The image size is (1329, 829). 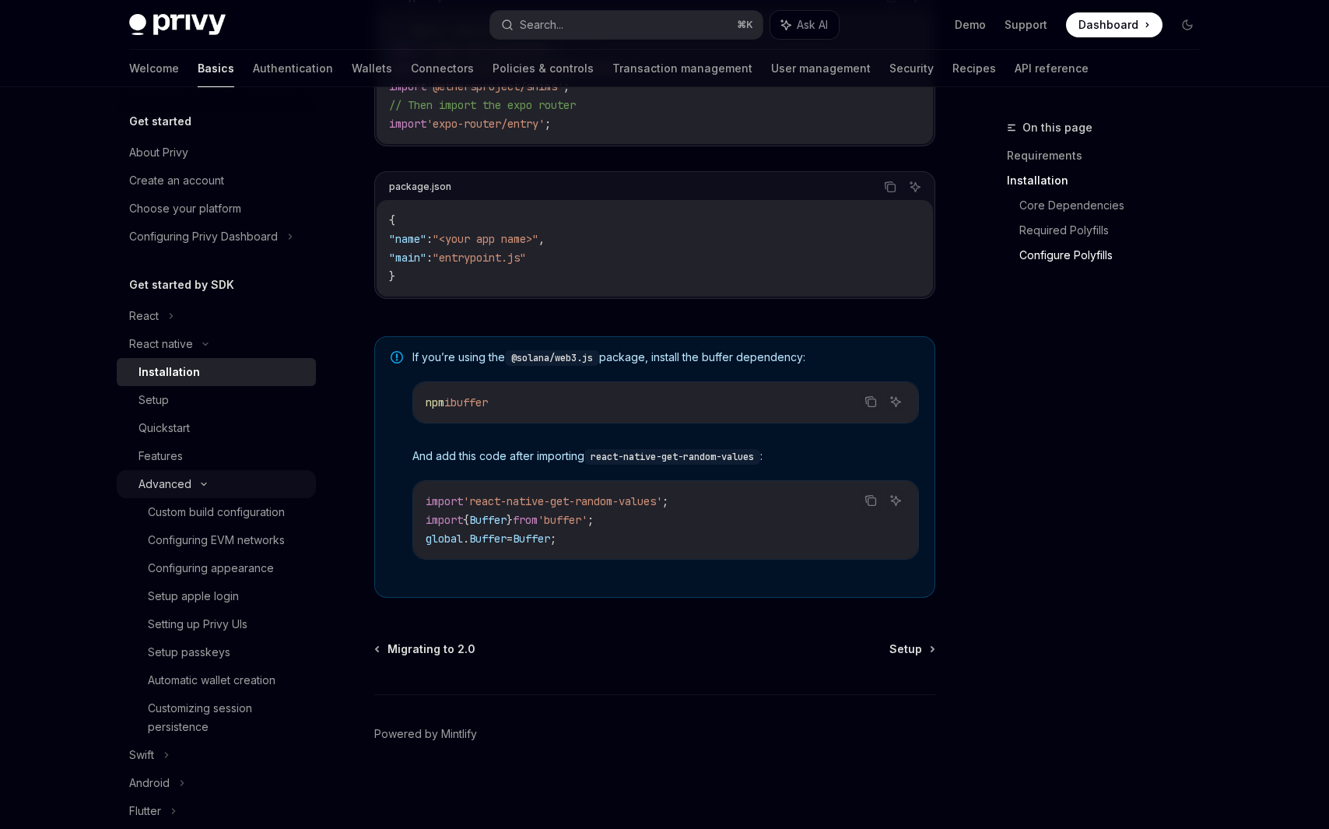 I want to click on a: Required Polyfills, so click(x=1116, y=230).